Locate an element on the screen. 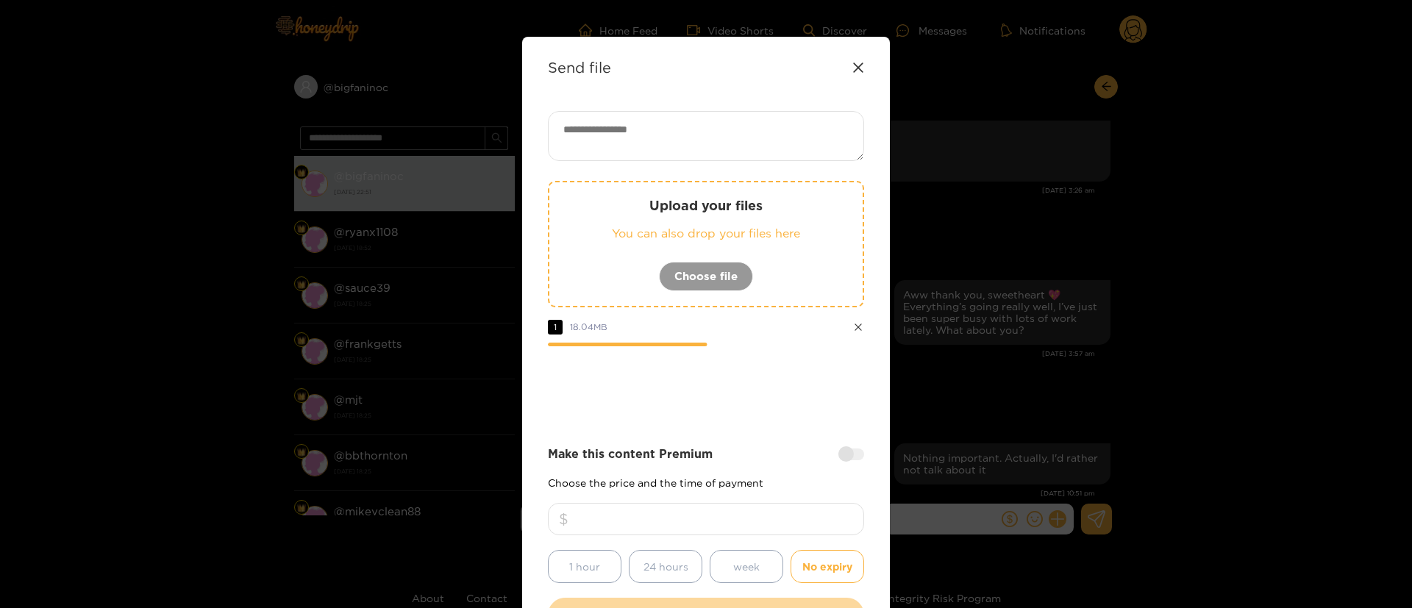 Image resolution: width=1412 pixels, height=608 pixels. button: 24 hours is located at coordinates (665, 566).